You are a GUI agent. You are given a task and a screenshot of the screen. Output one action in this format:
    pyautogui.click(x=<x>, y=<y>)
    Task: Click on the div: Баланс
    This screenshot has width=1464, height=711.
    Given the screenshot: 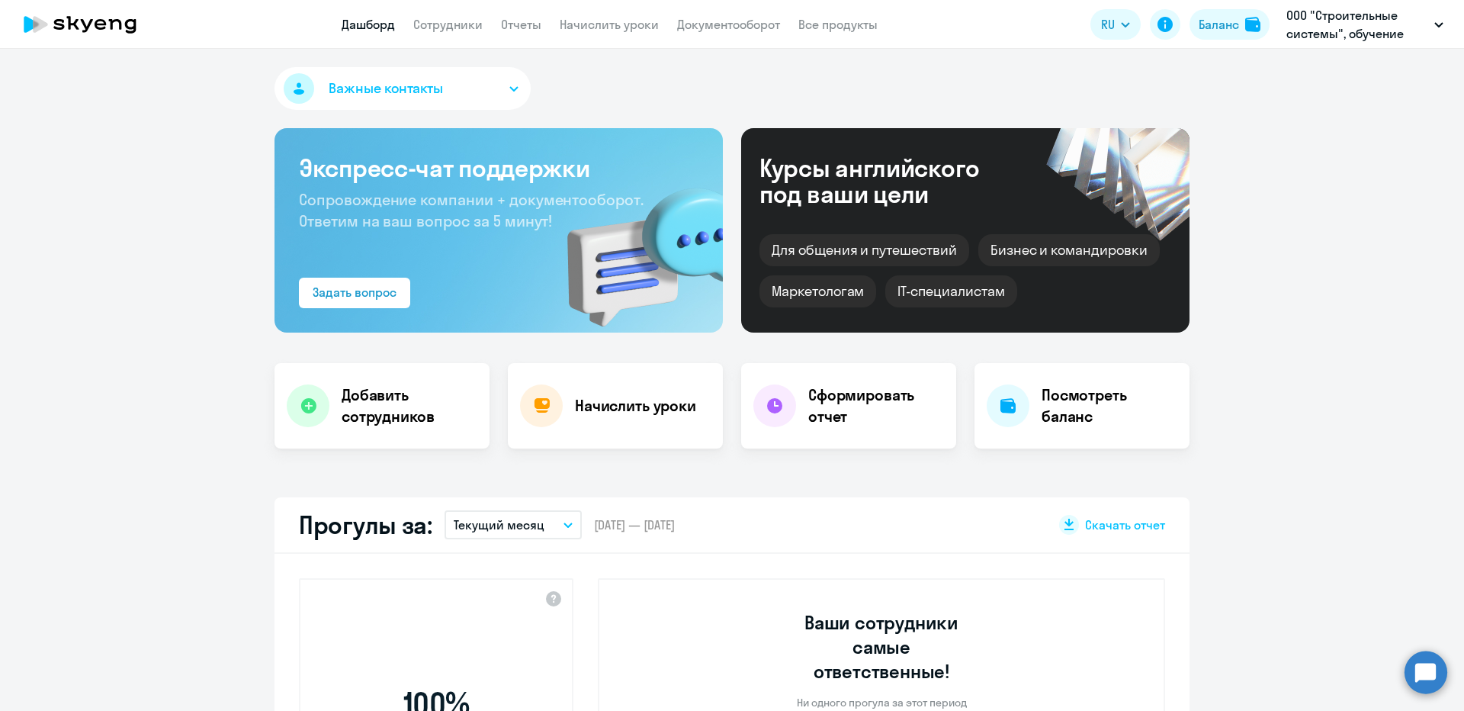 What is the action you would take?
    pyautogui.click(x=1218, y=24)
    